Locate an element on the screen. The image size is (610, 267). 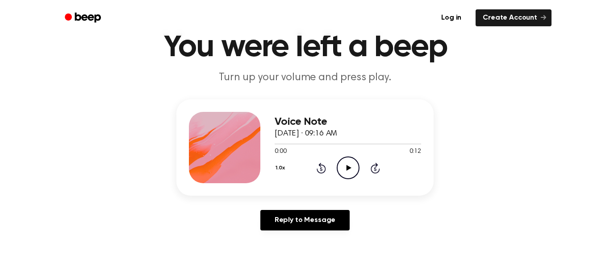
span: 0:12 is located at coordinates (415, 152).